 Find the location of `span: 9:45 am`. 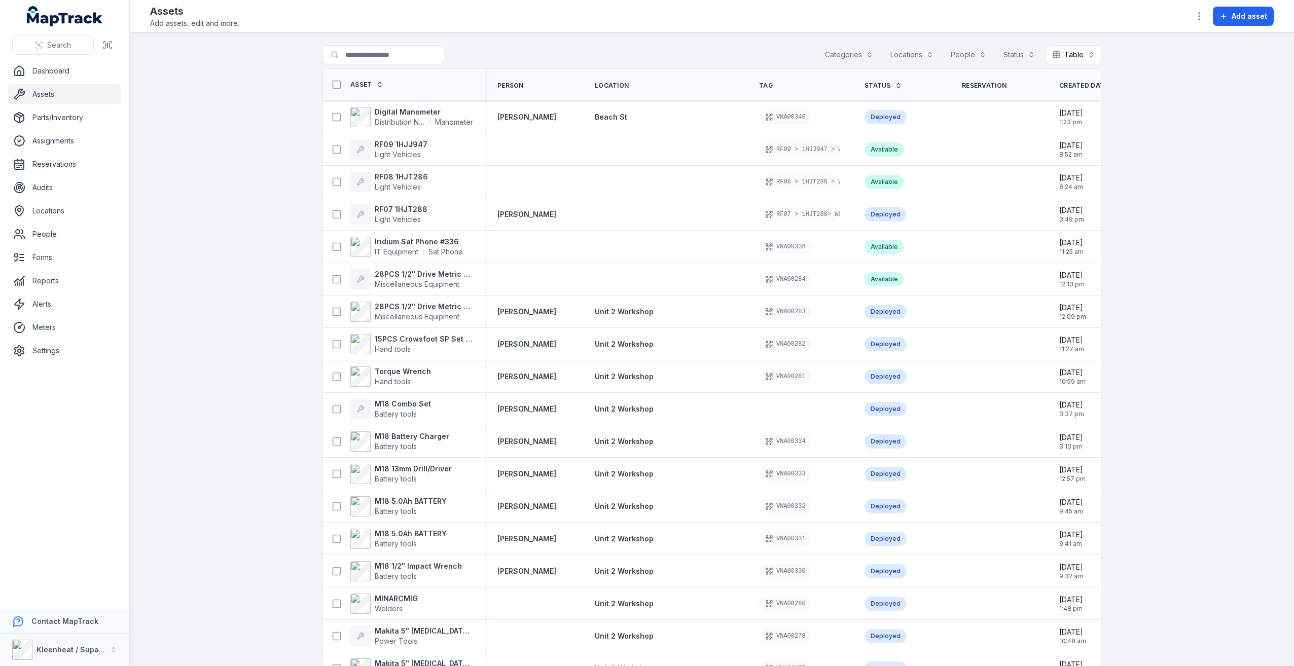

span: 9:45 am is located at coordinates (1071, 511).